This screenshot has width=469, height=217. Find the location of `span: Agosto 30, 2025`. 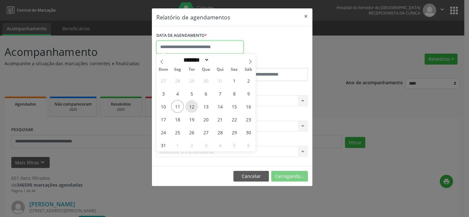

span: Agosto 30, 2025 is located at coordinates (248, 132).